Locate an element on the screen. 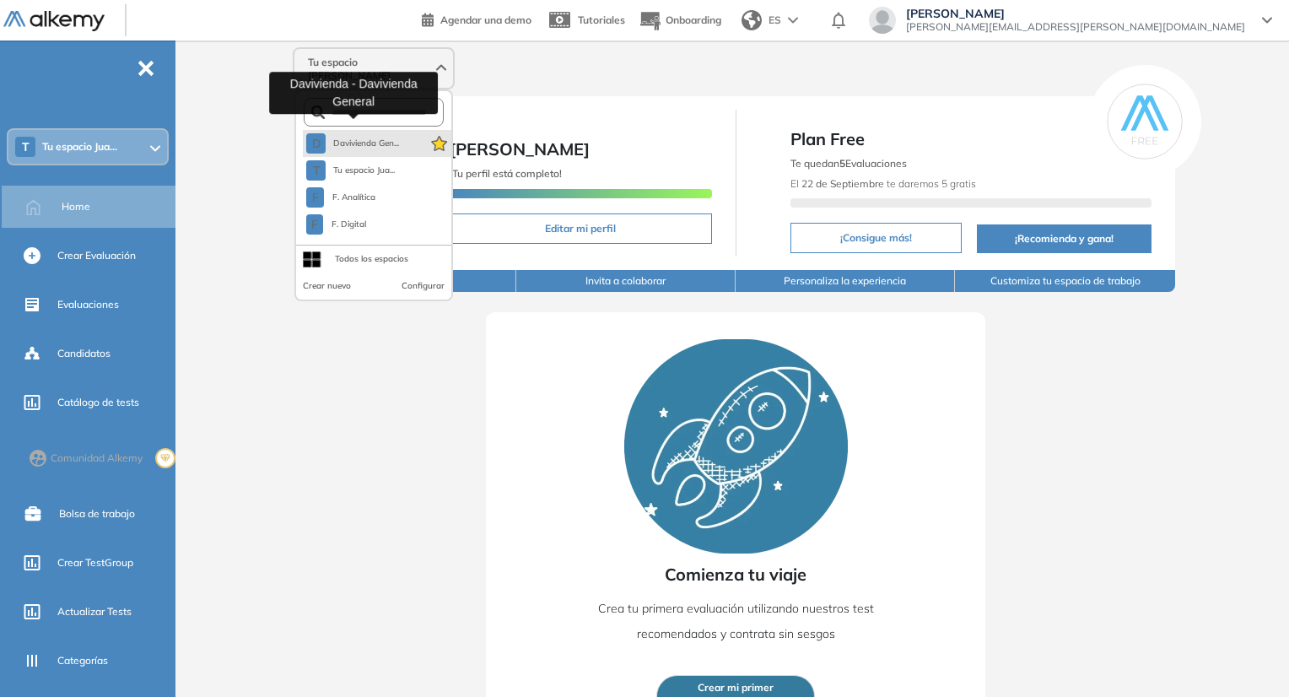 Image resolution: width=1289 pixels, height=697 pixels. button: Onboarding is located at coordinates (680, 20).